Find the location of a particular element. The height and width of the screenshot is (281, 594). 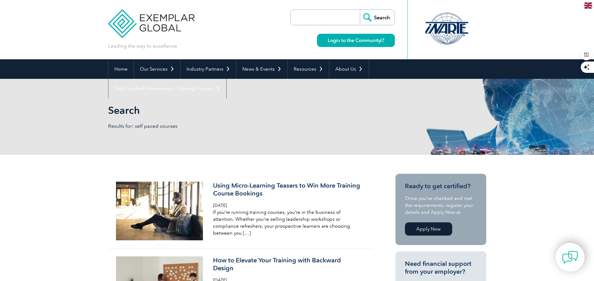

a: Login to the Community is located at coordinates (356, 40).